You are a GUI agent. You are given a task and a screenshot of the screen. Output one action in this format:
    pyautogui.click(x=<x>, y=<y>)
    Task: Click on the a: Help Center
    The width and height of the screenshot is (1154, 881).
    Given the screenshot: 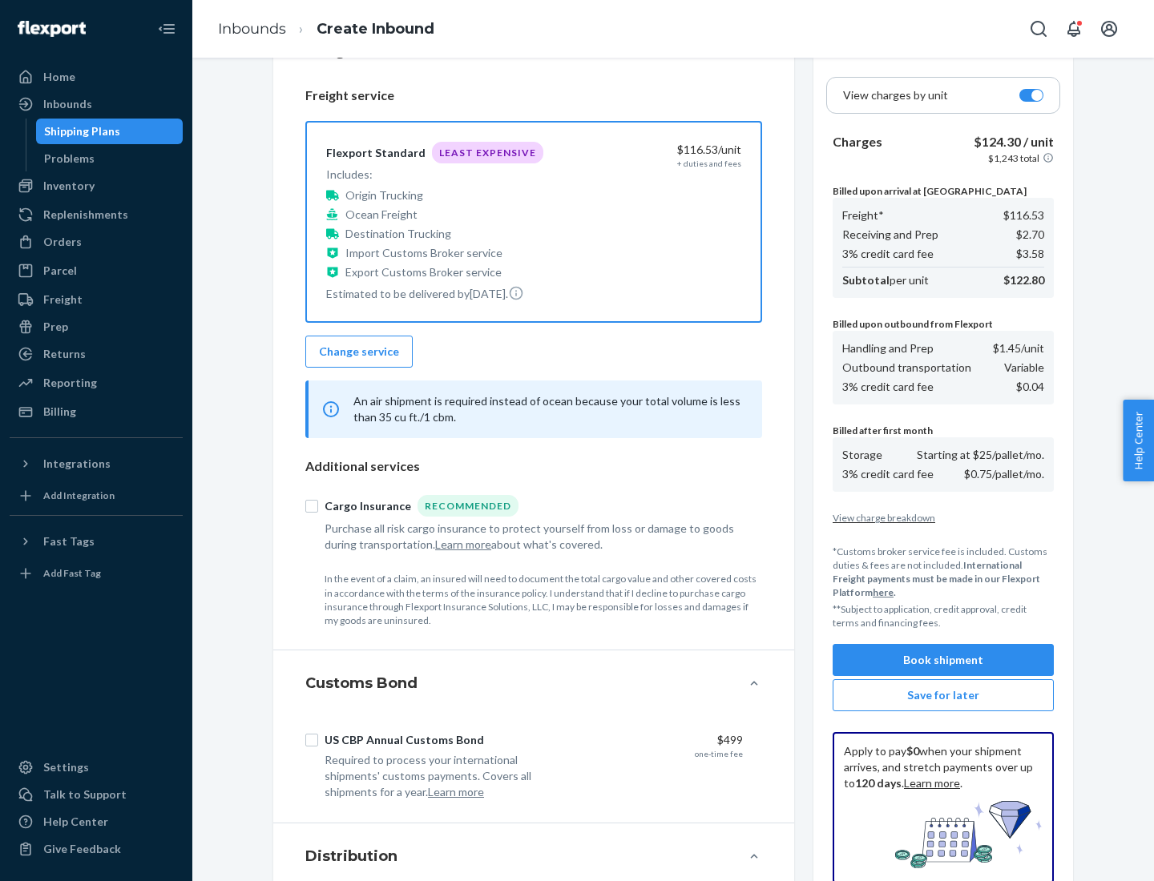 What is the action you would take?
    pyautogui.click(x=96, y=822)
    